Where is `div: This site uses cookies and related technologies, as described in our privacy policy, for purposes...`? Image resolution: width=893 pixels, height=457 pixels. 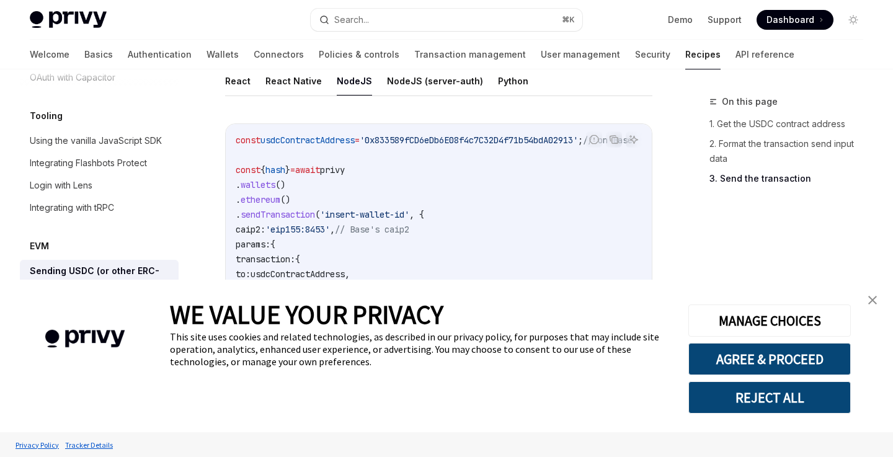 div: This site uses cookies and related technologies, as described in our privacy policy, for purposes... is located at coordinates (420, 349).